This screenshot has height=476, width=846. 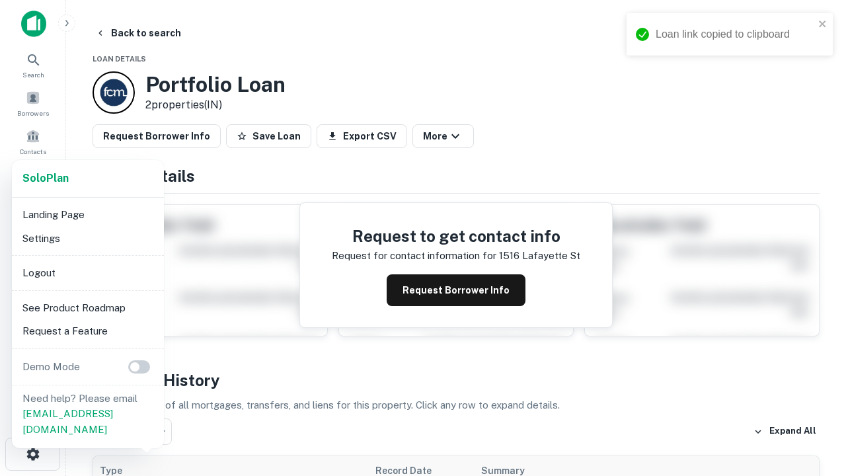 What do you see at coordinates (88, 215) in the screenshot?
I see `li: Landing Page` at bounding box center [88, 215].